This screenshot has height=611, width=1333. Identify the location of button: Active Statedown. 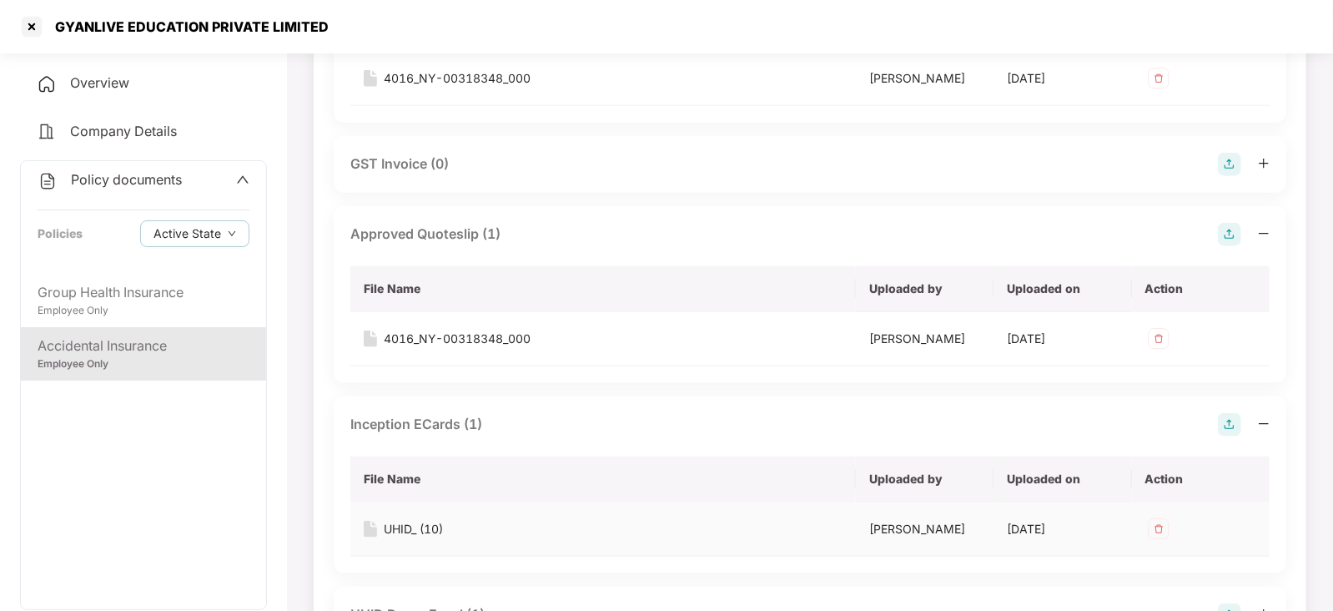
(194, 234).